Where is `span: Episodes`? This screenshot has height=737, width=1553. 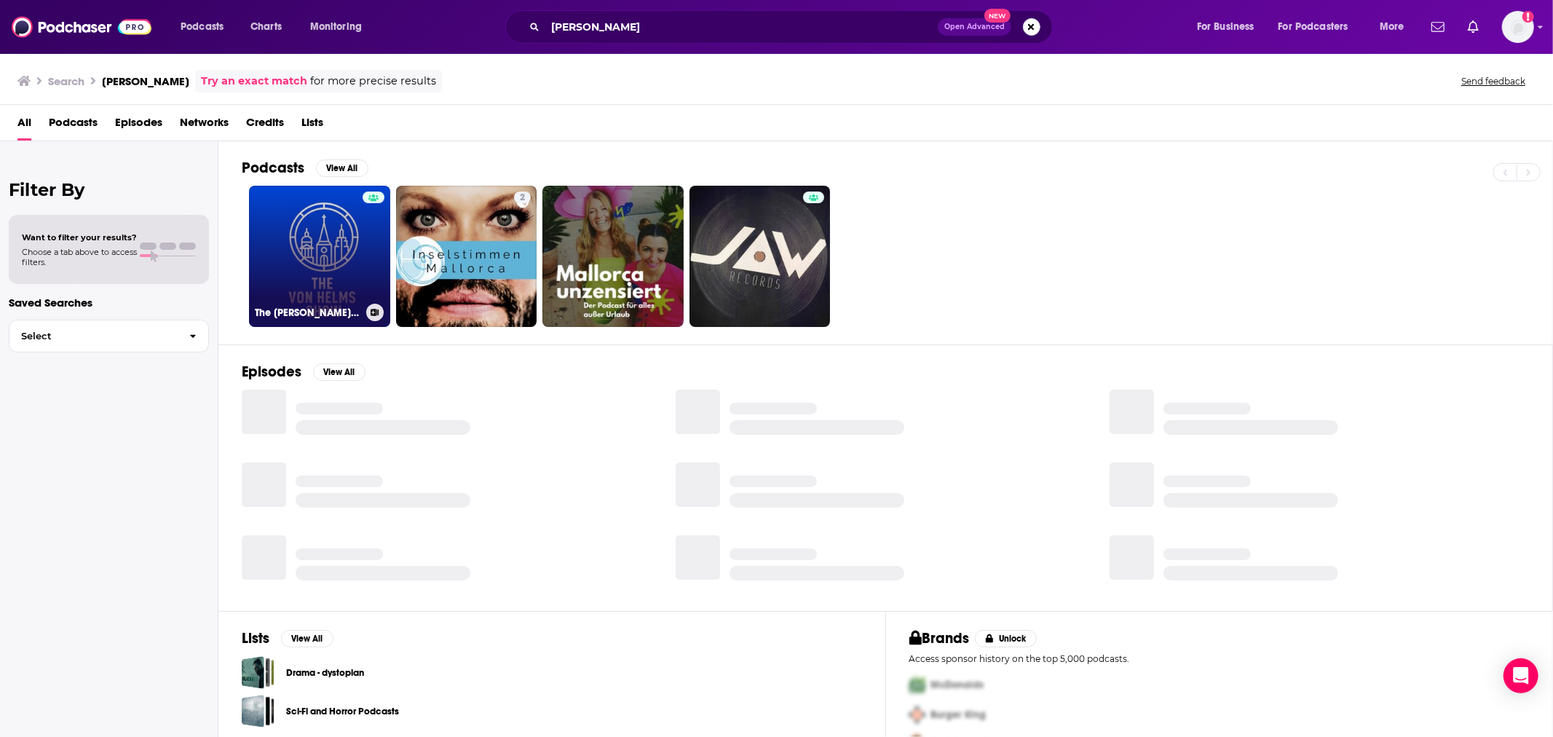 span: Episodes is located at coordinates (138, 125).